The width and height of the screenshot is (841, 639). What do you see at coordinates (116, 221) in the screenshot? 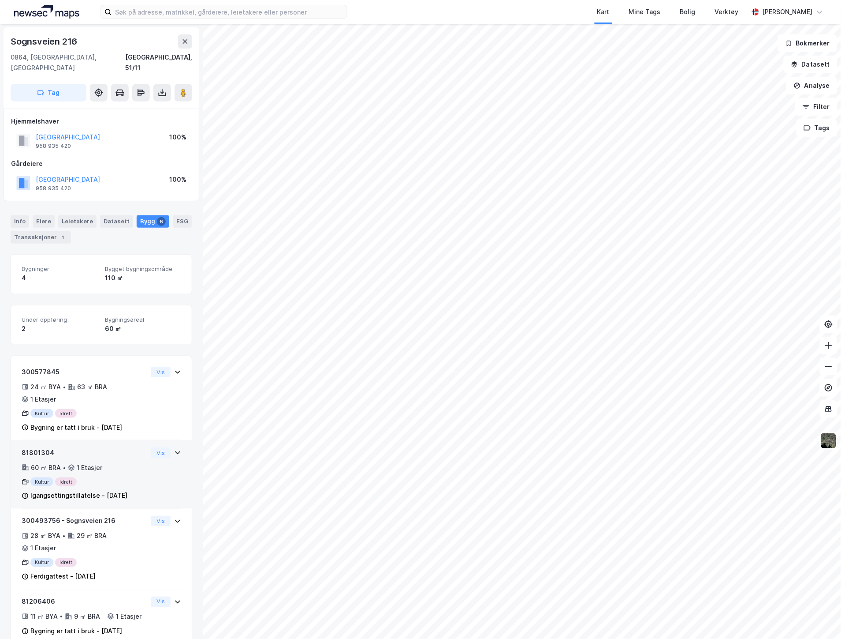
I see `div: Datasett` at bounding box center [116, 221].